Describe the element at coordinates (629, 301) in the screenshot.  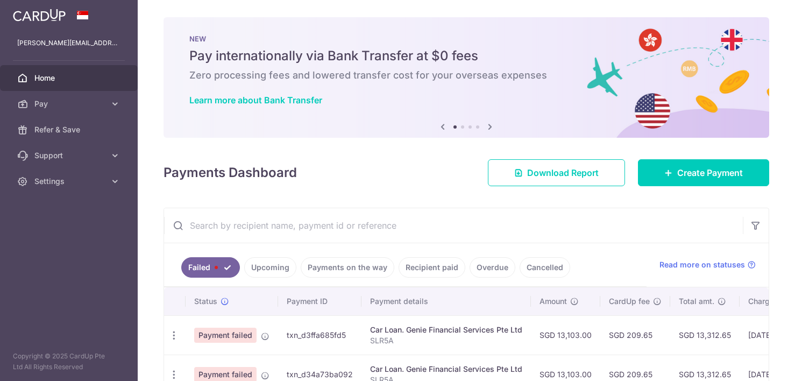
I see `span: CardUp fee` at that location.